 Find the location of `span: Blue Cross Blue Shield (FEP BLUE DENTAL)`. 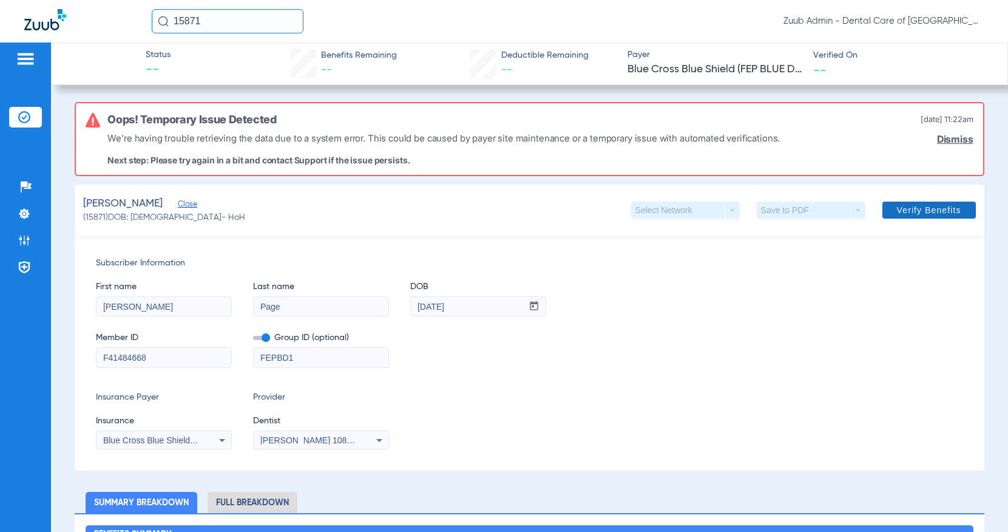

span: Blue Cross Blue Shield (FEP BLUE DENTAL) is located at coordinates (715, 69).